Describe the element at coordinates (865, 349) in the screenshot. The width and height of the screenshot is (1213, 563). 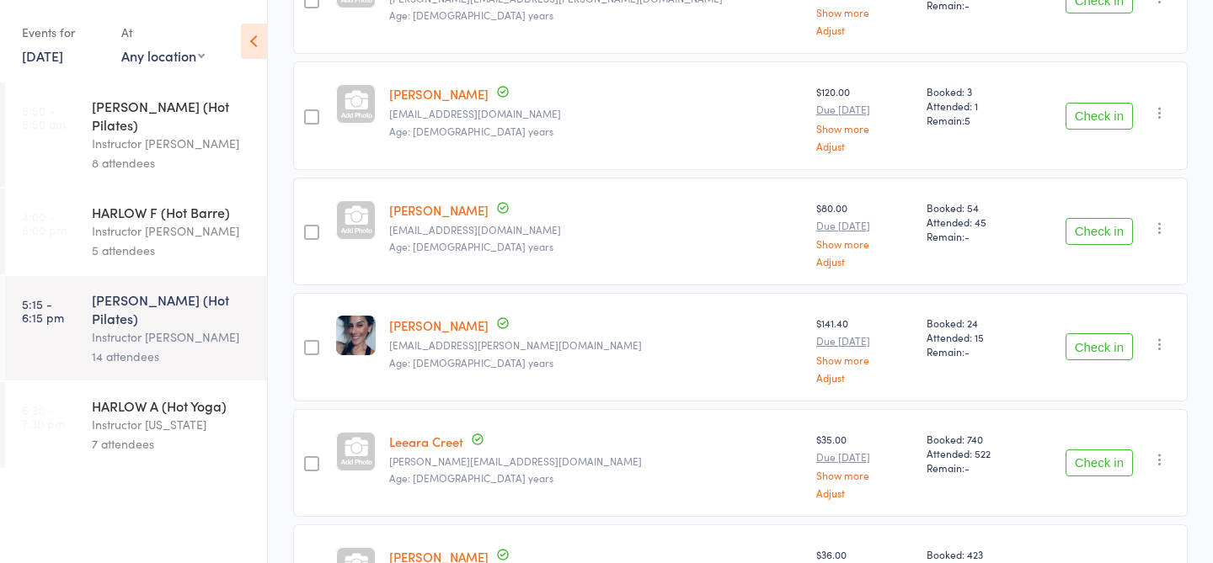
I see `div: $141.40` at that location.